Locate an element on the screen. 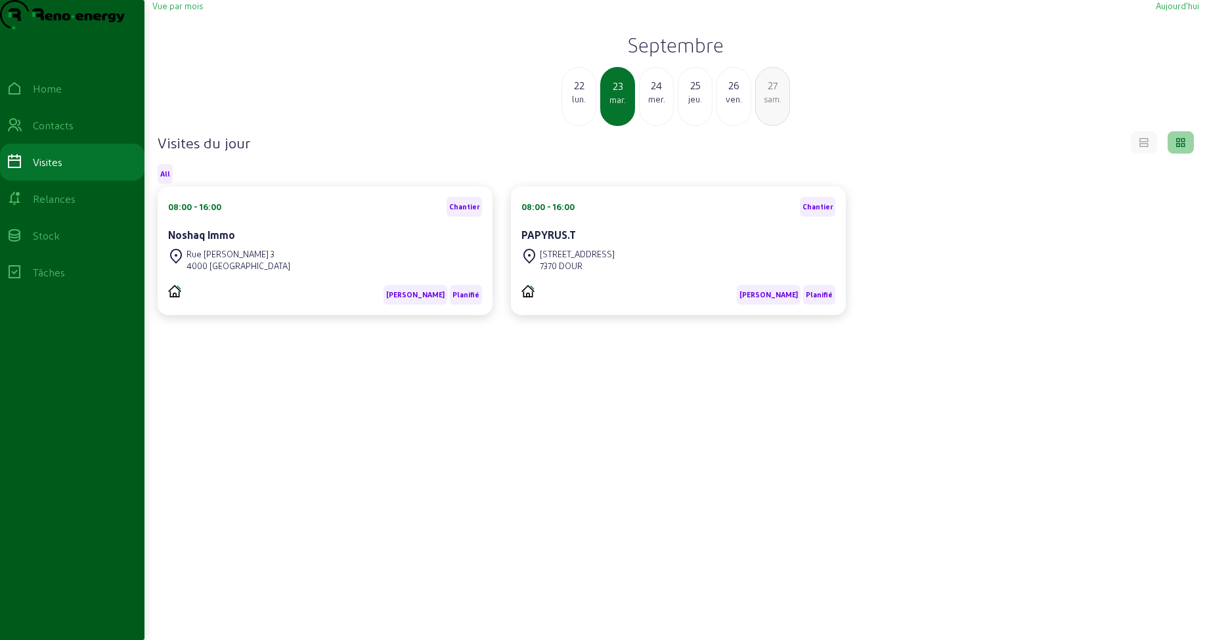  h4: Visites du jour is located at coordinates (204, 143).